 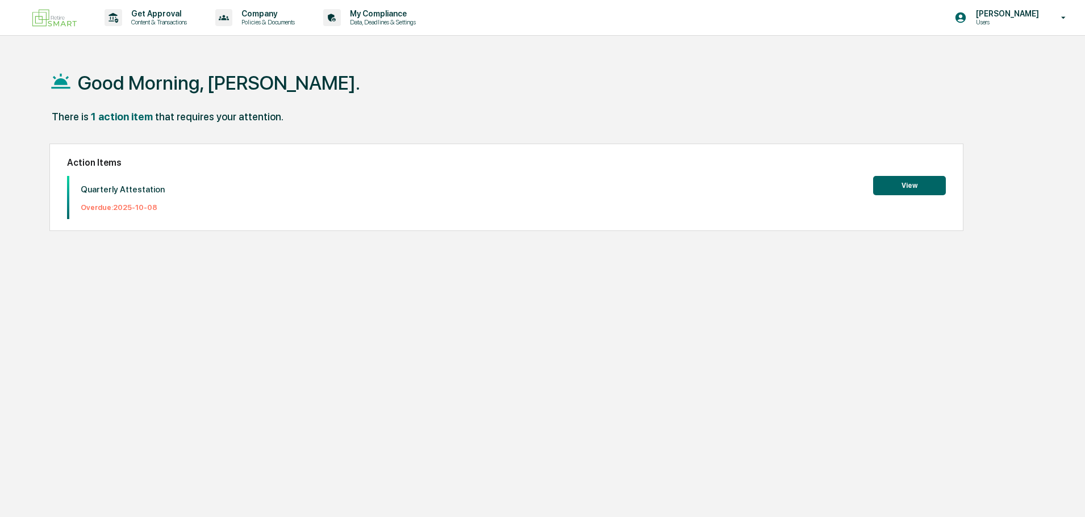 What do you see at coordinates (157, 14) in the screenshot?
I see `p: Get Approval` at bounding box center [157, 14].